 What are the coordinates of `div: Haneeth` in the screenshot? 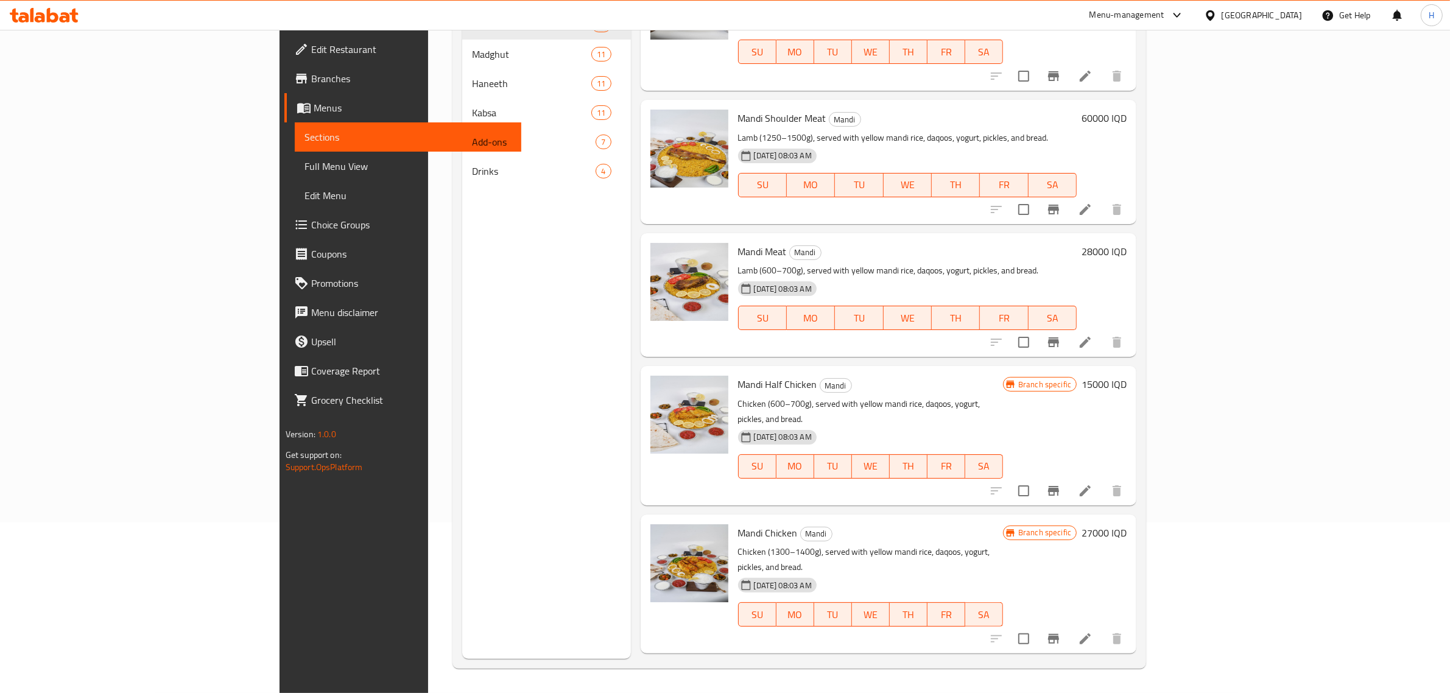 It's located at (532, 83).